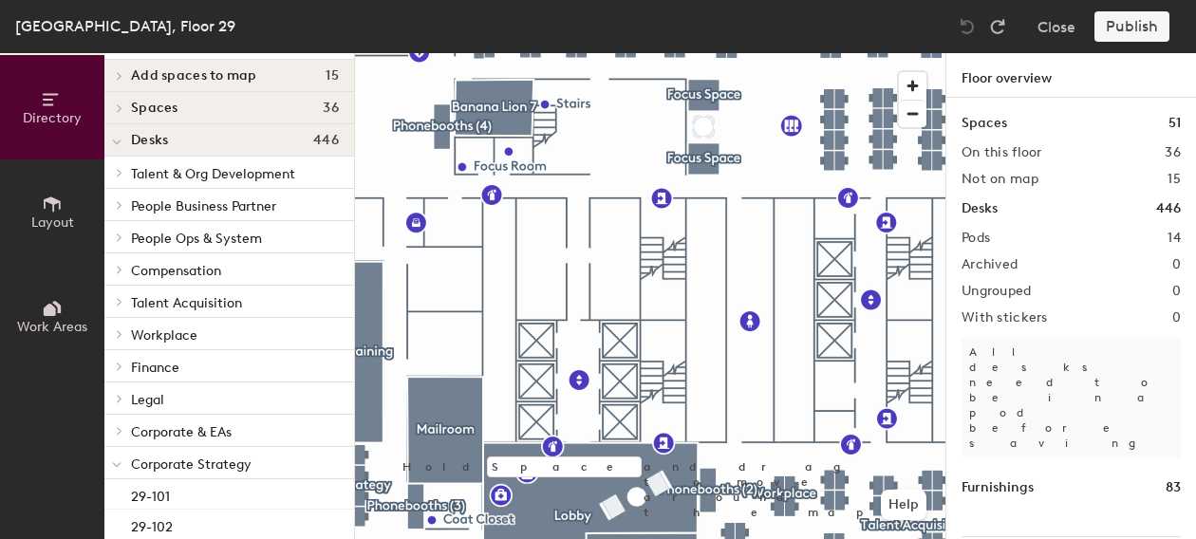  I want to click on h2: On this floor, so click(1002, 153).